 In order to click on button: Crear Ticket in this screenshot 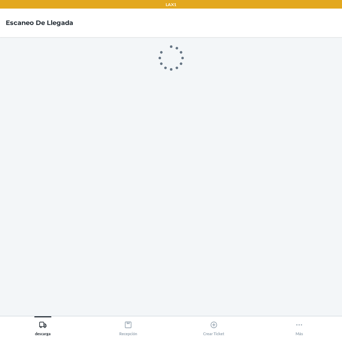, I will do `click(214, 326)`.